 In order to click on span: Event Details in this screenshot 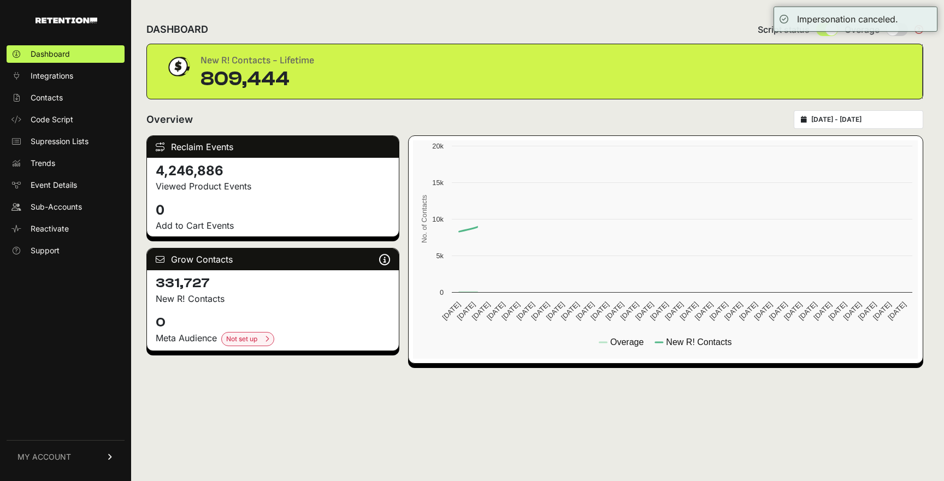, I will do `click(54, 185)`.